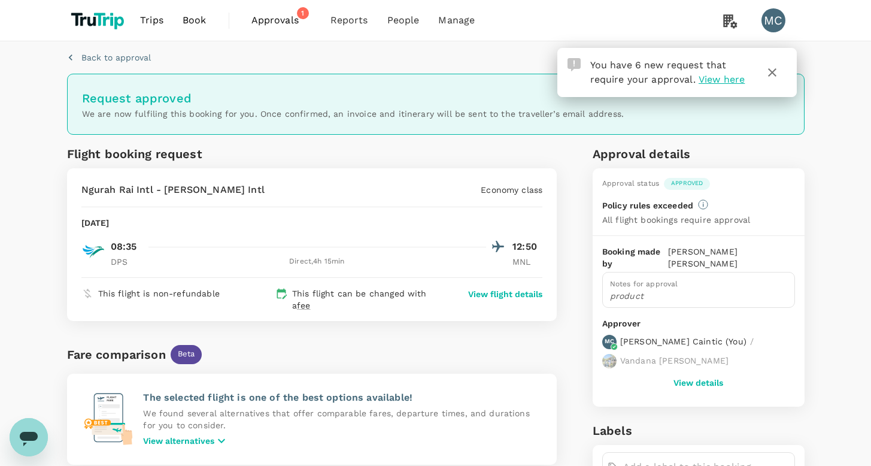 The image size is (871, 466). What do you see at coordinates (505, 294) in the screenshot?
I see `p: View flight details` at bounding box center [505, 294].